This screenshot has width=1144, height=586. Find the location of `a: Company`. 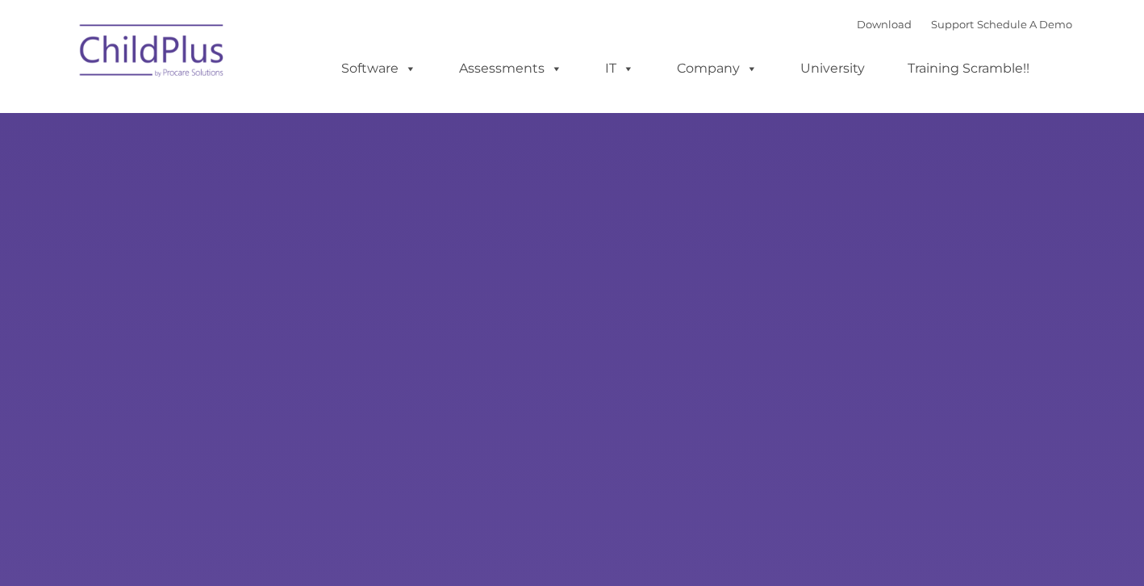

a: Company is located at coordinates (717, 69).